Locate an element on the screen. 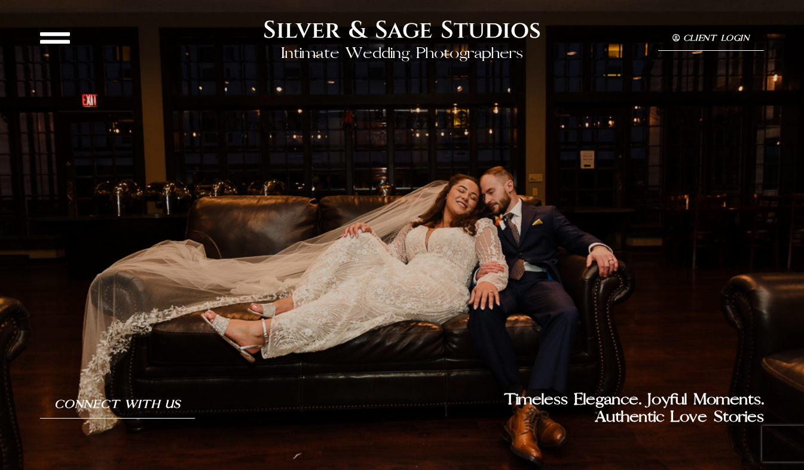  a: Client Login is located at coordinates (711, 39).